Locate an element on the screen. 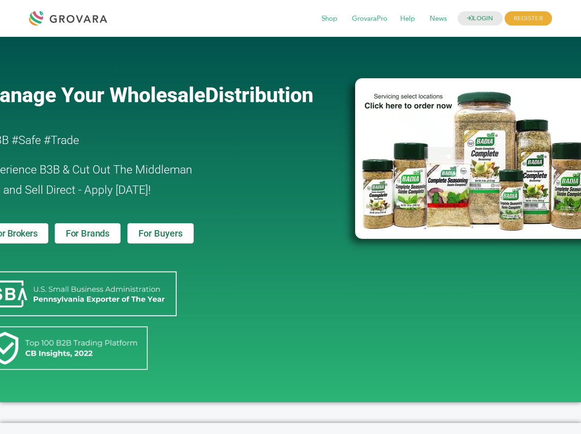 This screenshot has width=581, height=434. a: GrovaraPro is located at coordinates (370, 19).